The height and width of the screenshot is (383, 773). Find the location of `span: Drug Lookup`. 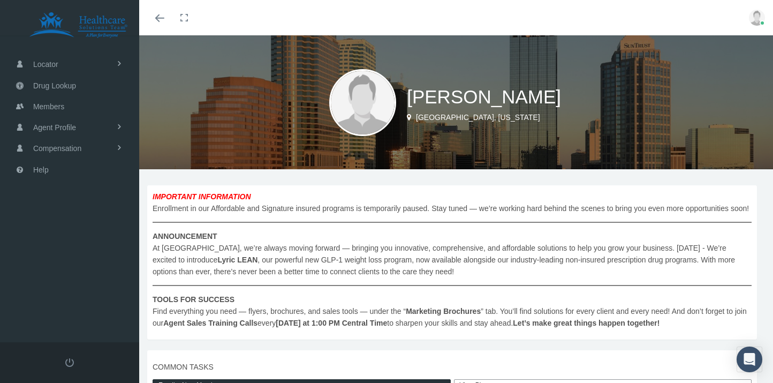

span: Drug Lookup is located at coordinates (55, 86).